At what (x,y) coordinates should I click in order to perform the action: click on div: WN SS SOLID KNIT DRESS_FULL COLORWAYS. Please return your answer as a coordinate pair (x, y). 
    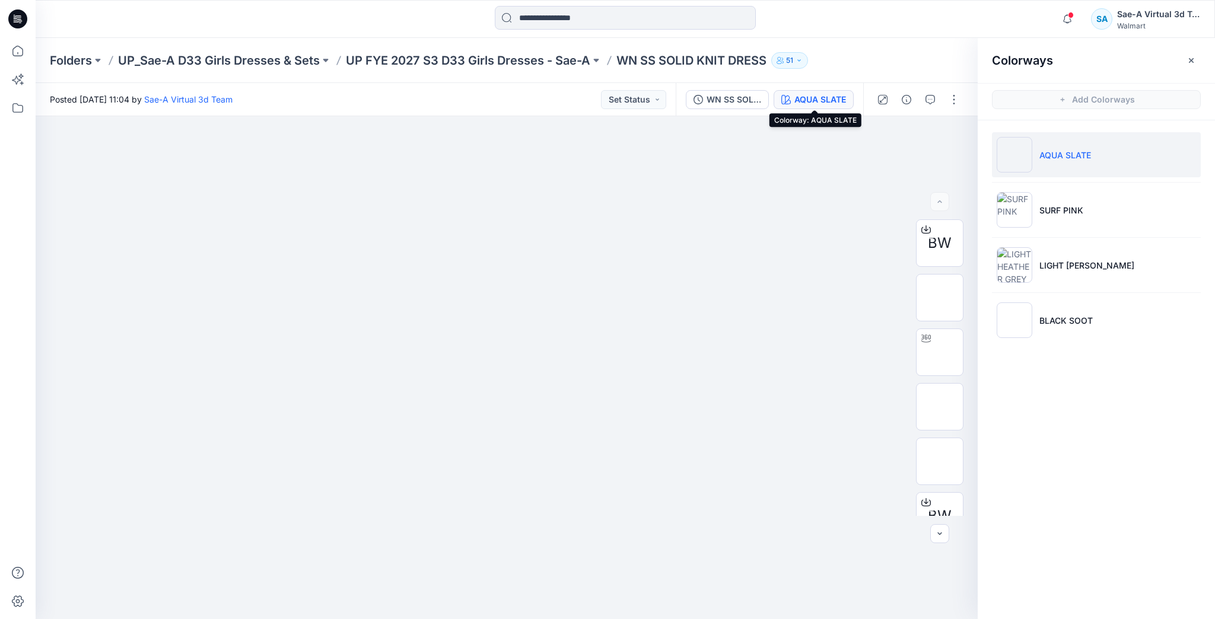
    Looking at the image, I should click on (734, 100).